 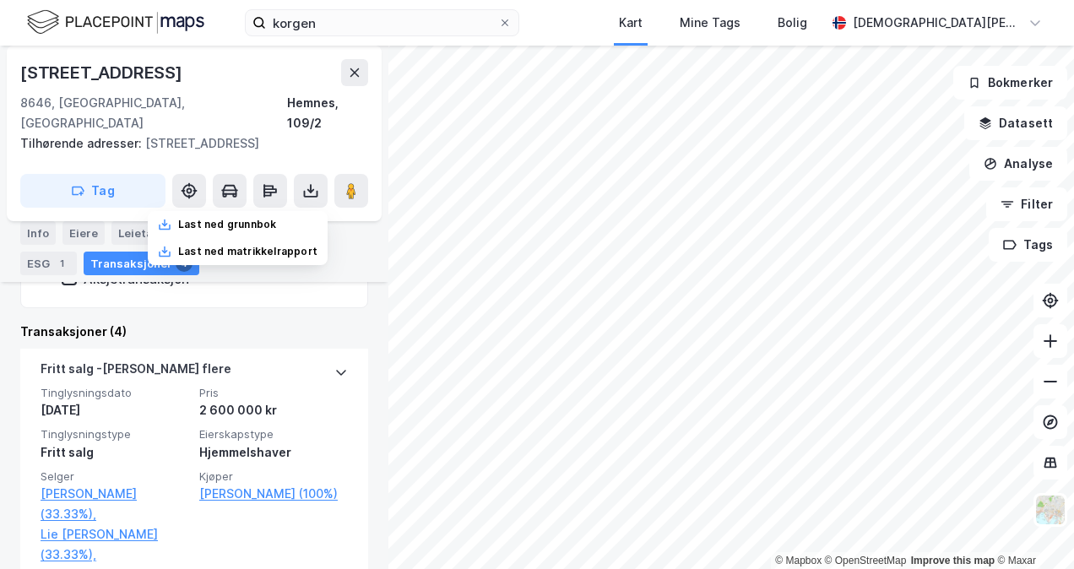 I want to click on div: 1, so click(x=62, y=264).